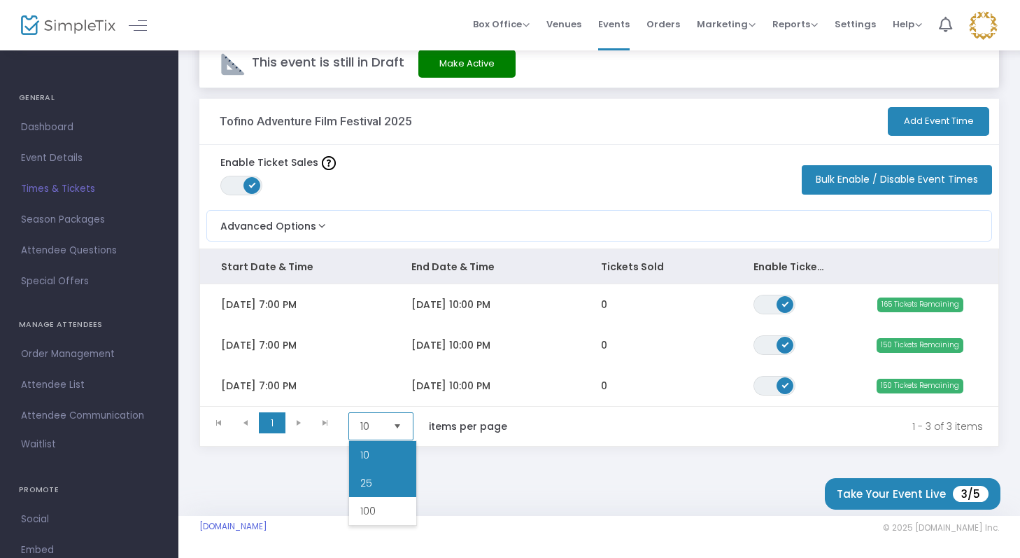 Image resolution: width=1020 pixels, height=558 pixels. What do you see at coordinates (89, 158) in the screenshot?
I see `span: Event Details` at bounding box center [89, 158].